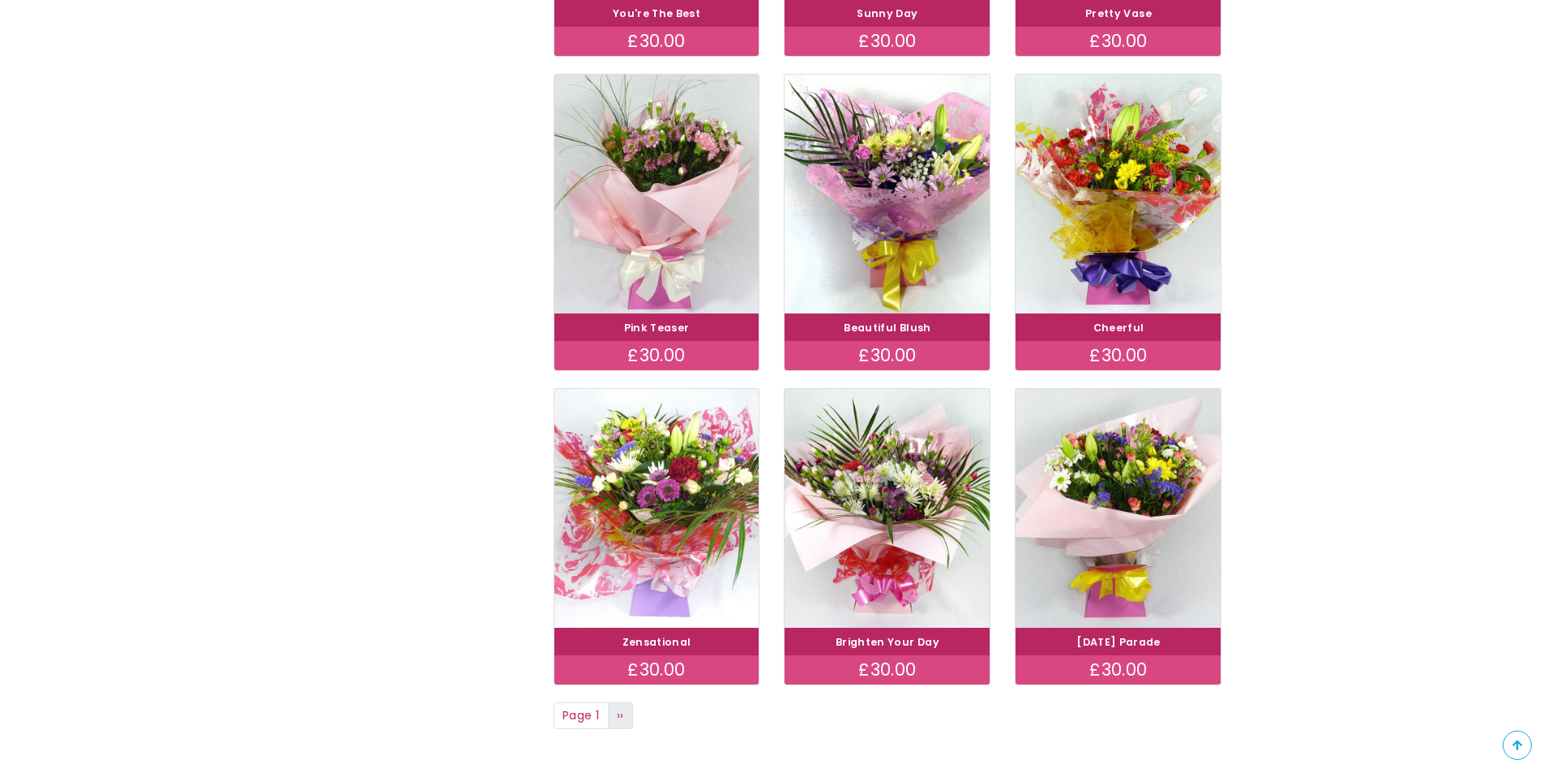 This screenshot has width=1544, height=772. I want to click on nav: Page navigation, so click(887, 716).